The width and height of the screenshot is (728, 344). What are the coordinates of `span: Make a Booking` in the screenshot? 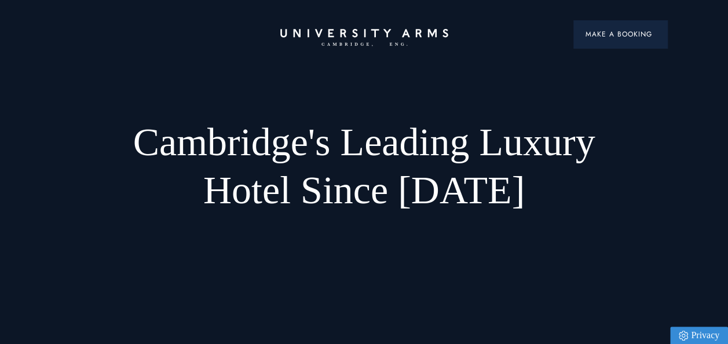 It's located at (620, 34).